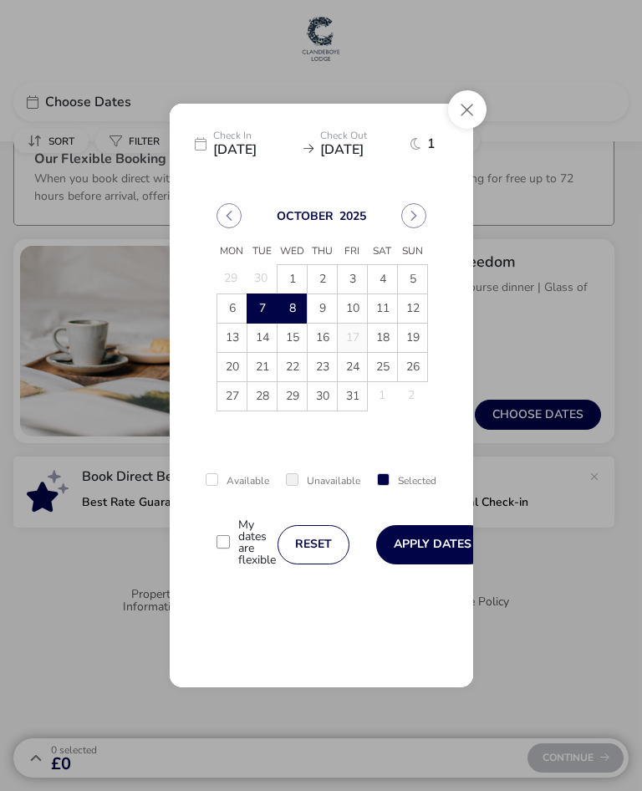 This screenshot has height=791, width=642. Describe the element at coordinates (353, 368) in the screenshot. I see `span: 24` at that location.